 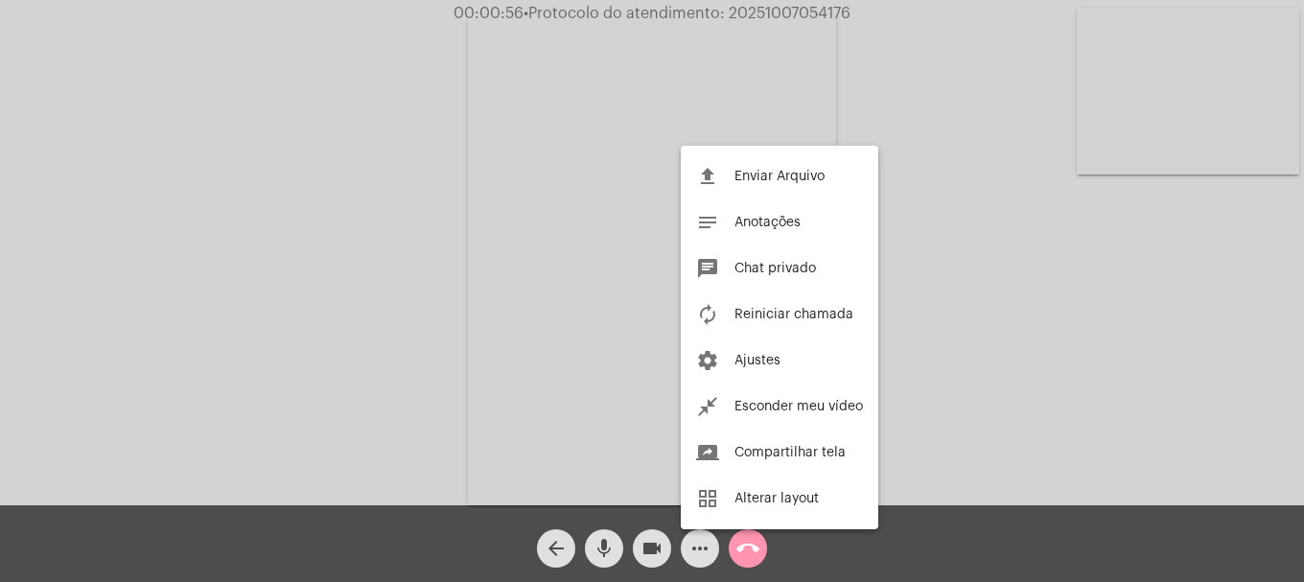 I want to click on span: Anotações, so click(x=767, y=222).